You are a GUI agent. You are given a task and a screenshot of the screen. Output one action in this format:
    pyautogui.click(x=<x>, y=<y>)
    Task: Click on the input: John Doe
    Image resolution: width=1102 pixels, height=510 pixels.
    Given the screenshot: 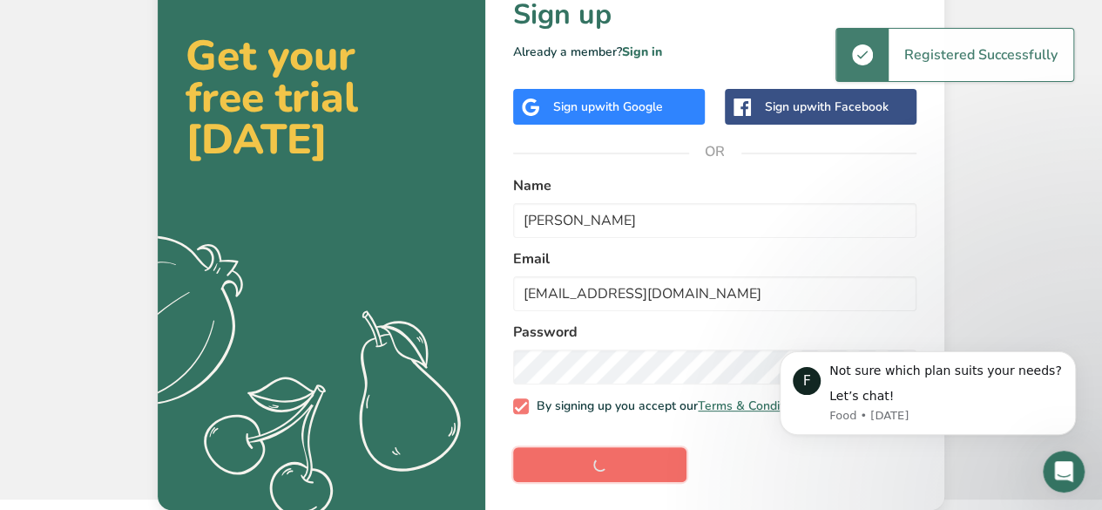 What is the action you would take?
    pyautogui.click(x=714, y=220)
    